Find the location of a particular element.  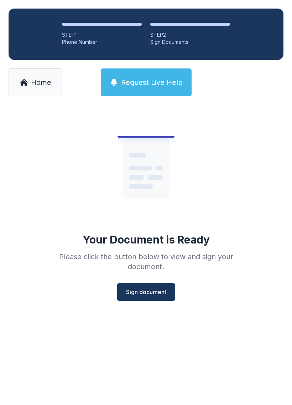

div: Your Document is Ready is located at coordinates (146, 239).